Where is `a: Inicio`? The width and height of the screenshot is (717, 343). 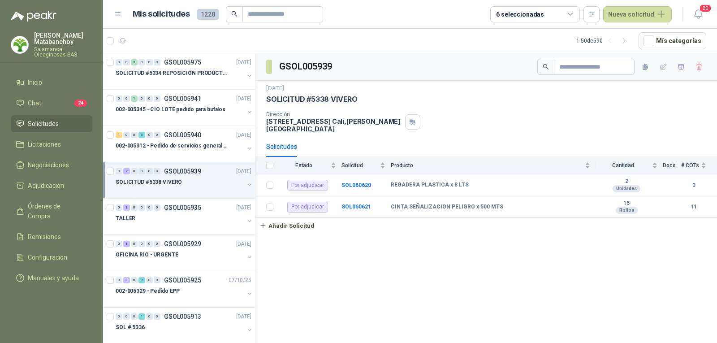 a: Inicio is located at coordinates (52, 82).